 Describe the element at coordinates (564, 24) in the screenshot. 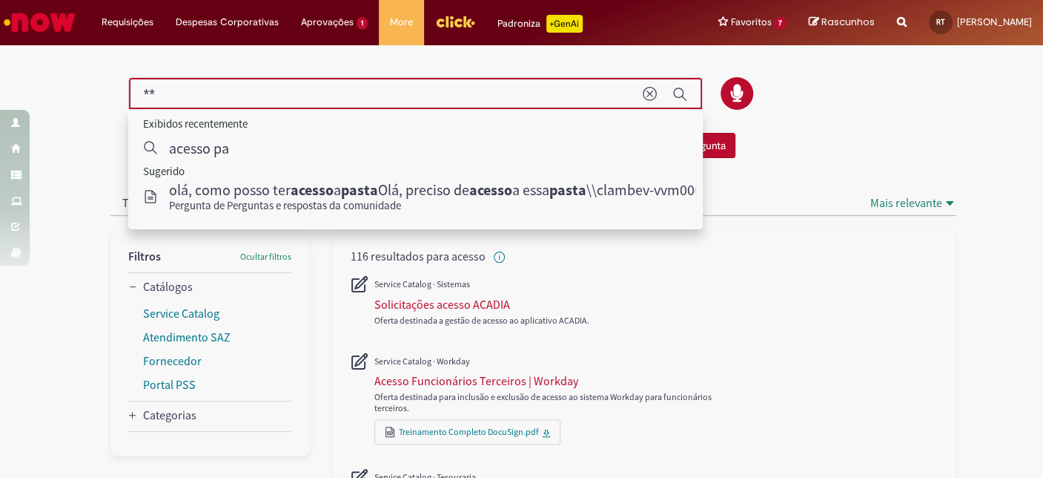

I see `p: +GenAi` at that location.